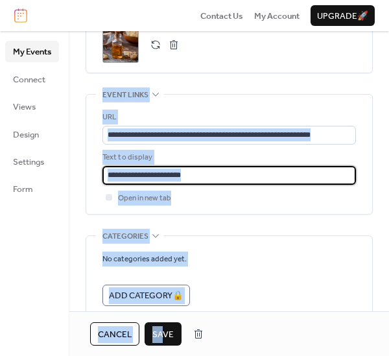  Describe the element at coordinates (32, 161) in the screenshot. I see `a: Settings` at that location.